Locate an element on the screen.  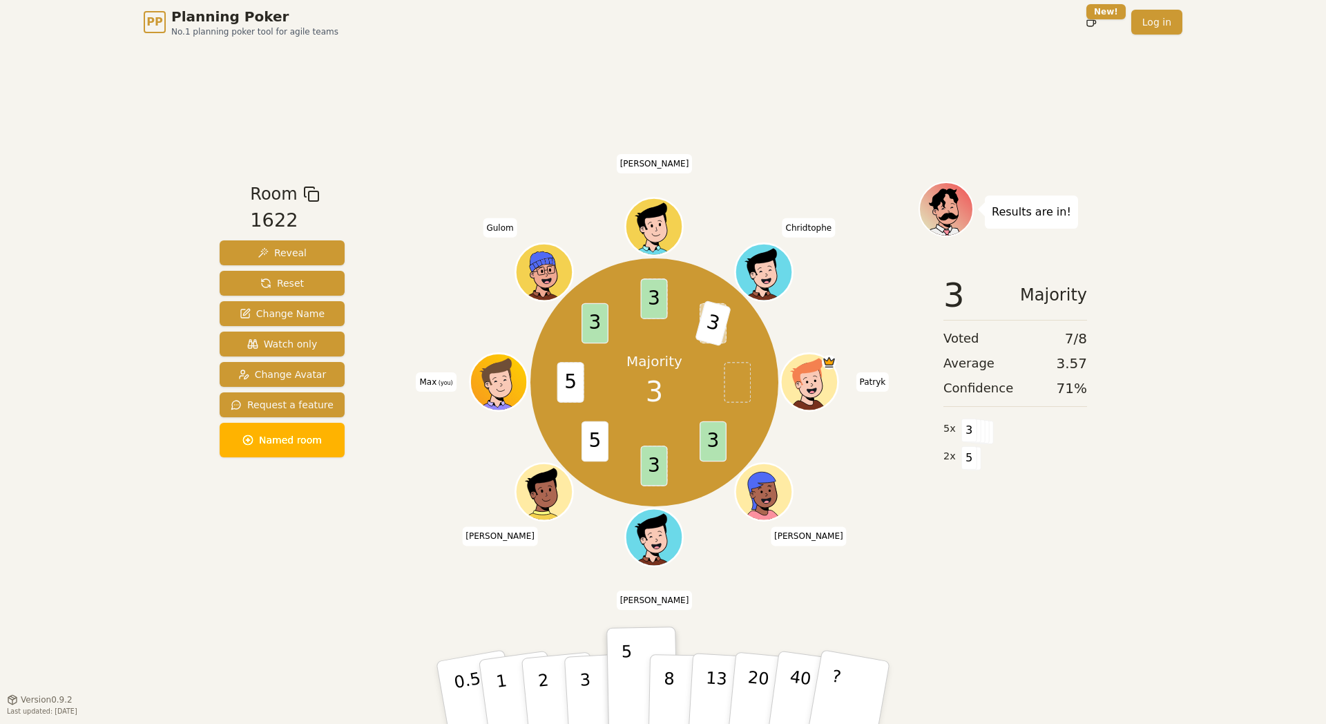
span: Watch only is located at coordinates (283, 344).